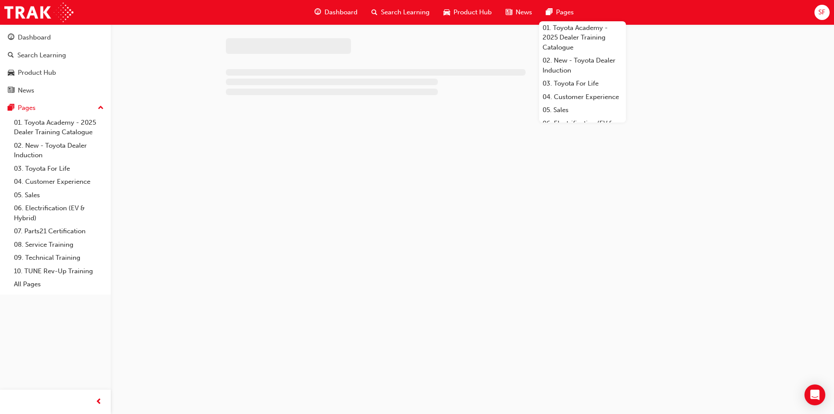 The height and width of the screenshot is (414, 834). What do you see at coordinates (55, 64) in the screenshot?
I see `button: DashboardSearch LearningProduct HubNews` at bounding box center [55, 64].